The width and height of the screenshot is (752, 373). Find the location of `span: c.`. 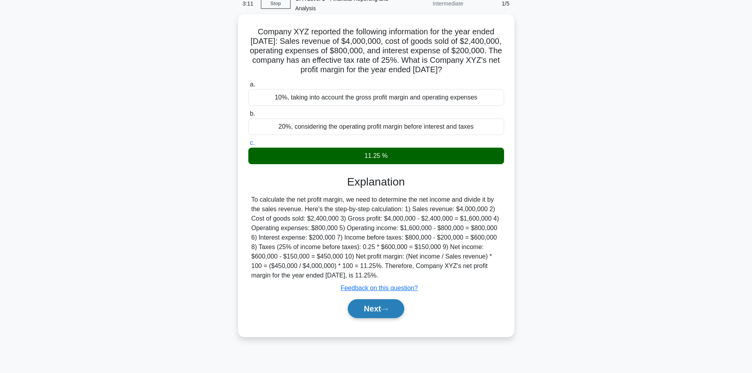

span: c. is located at coordinates (252, 142).